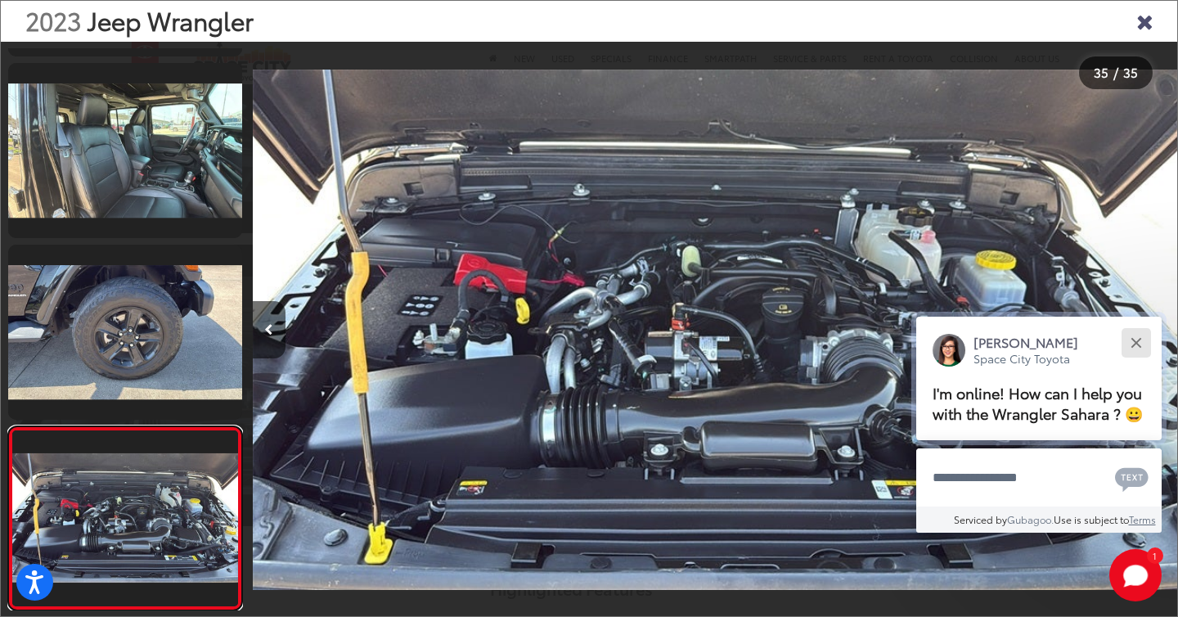 This screenshot has width=1178, height=617. What do you see at coordinates (1136, 342) in the screenshot?
I see `button: Close` at bounding box center [1136, 342].